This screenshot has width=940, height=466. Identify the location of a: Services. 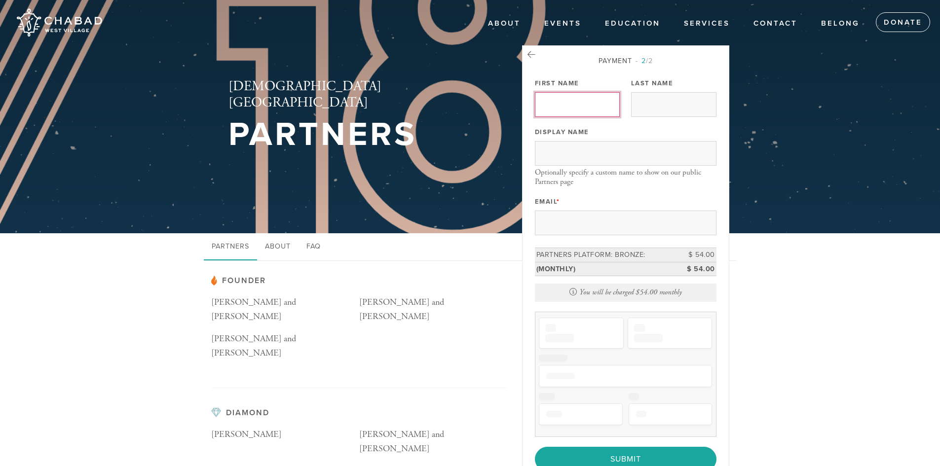
(707, 24).